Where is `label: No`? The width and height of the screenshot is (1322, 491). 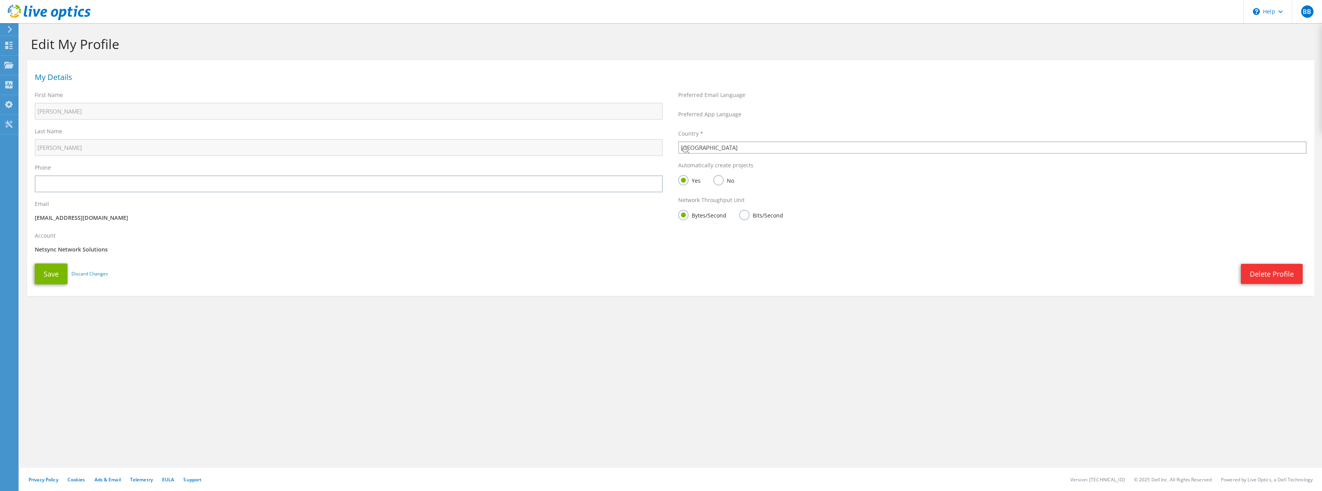 label: No is located at coordinates (724, 179).